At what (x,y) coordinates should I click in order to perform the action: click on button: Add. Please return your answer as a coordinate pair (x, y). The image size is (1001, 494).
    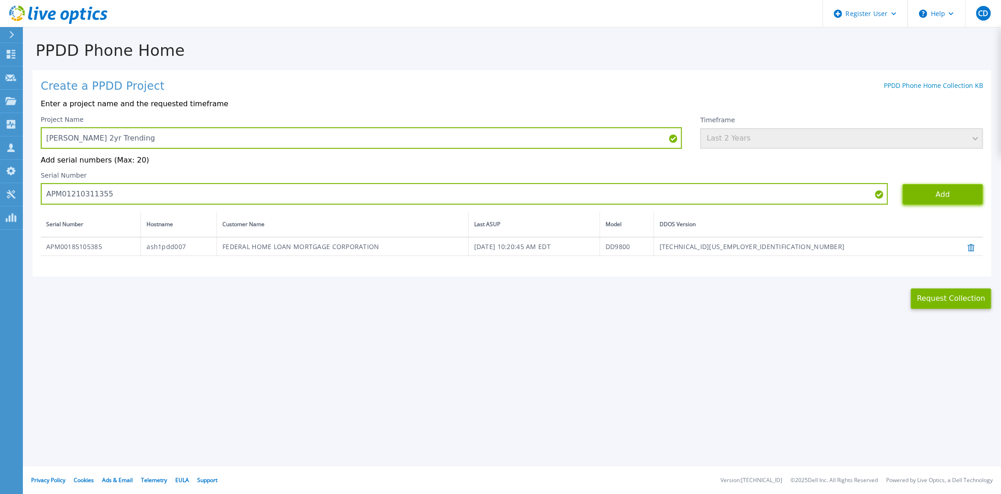
    Looking at the image, I should click on (942, 194).